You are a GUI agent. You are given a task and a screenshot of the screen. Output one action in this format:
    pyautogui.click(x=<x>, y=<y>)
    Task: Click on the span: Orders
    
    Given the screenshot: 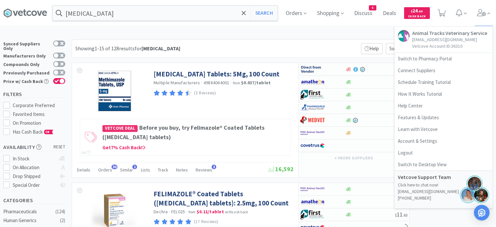 What is the action you would take?
    pyautogui.click(x=105, y=169)
    